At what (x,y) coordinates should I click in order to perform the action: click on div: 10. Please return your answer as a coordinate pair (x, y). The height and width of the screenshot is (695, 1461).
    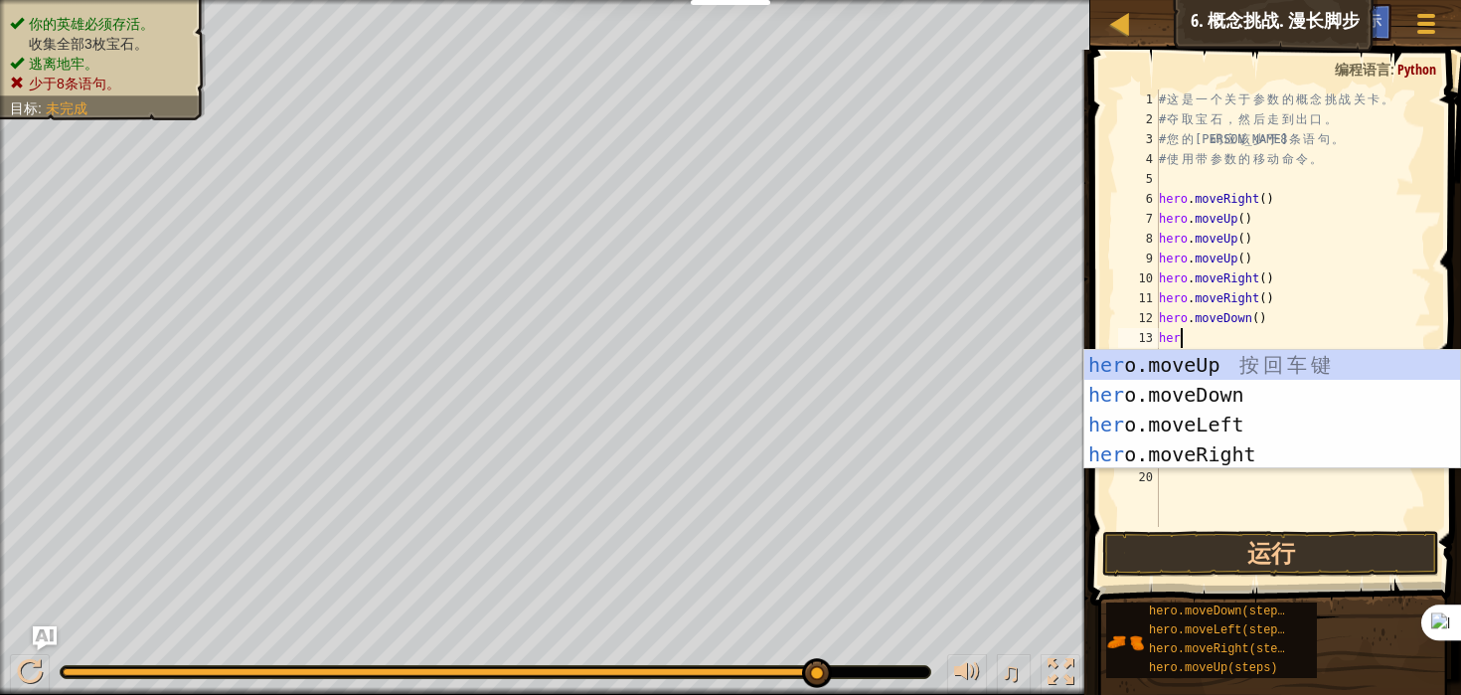
    Looking at the image, I should click on (1138, 278).